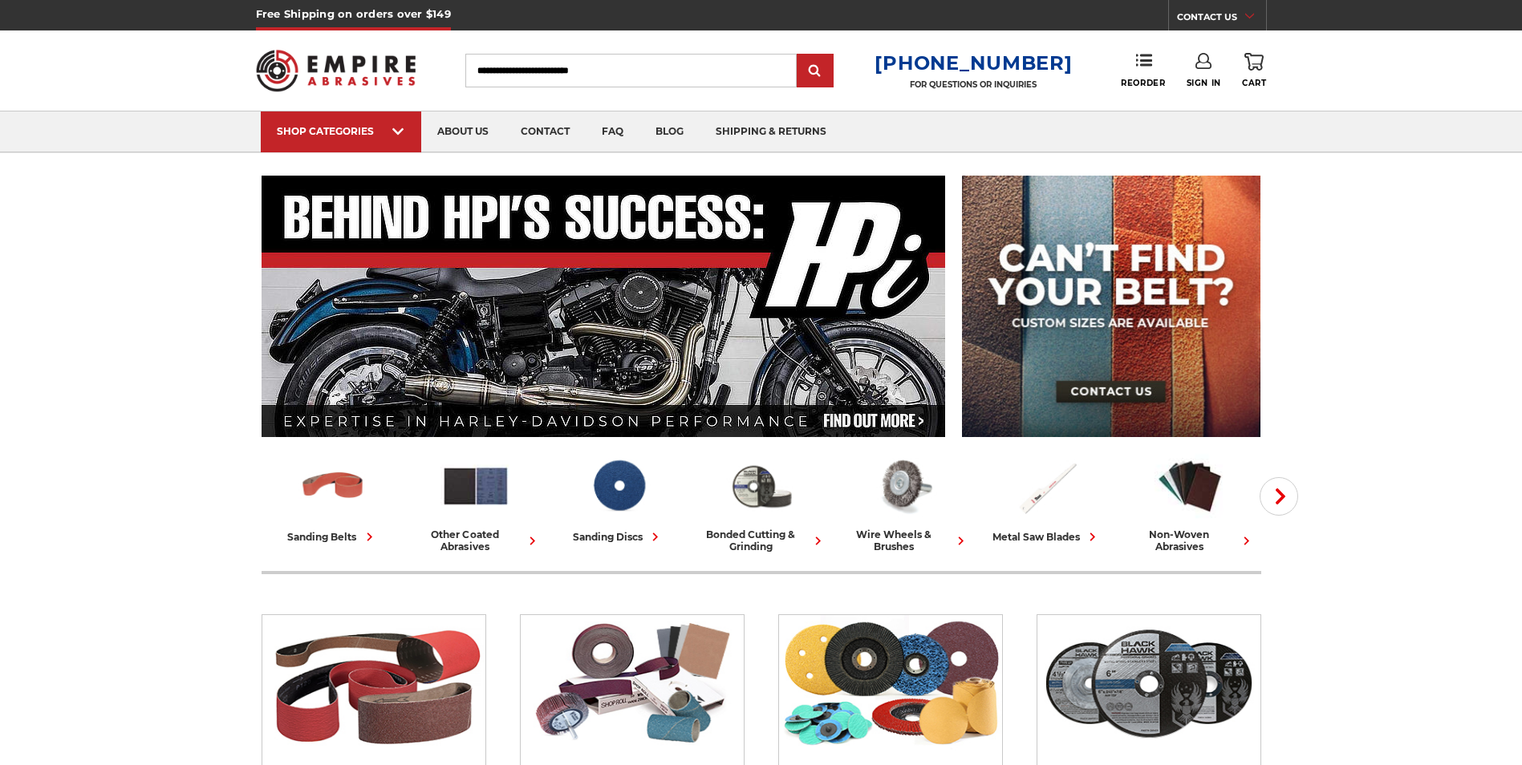  I want to click on a: Cart, so click(1254, 71).